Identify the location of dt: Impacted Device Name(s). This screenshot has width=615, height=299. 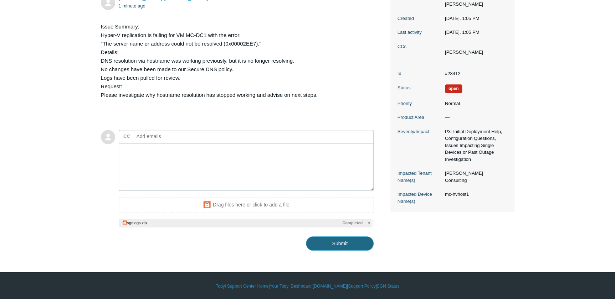
(419, 198).